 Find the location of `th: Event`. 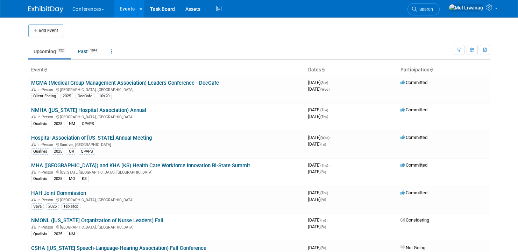

th: Event is located at coordinates (167, 70).